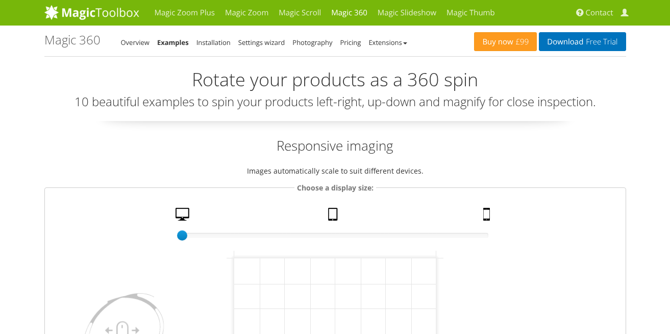  What do you see at coordinates (135, 42) in the screenshot?
I see `a: Overview` at bounding box center [135, 42].